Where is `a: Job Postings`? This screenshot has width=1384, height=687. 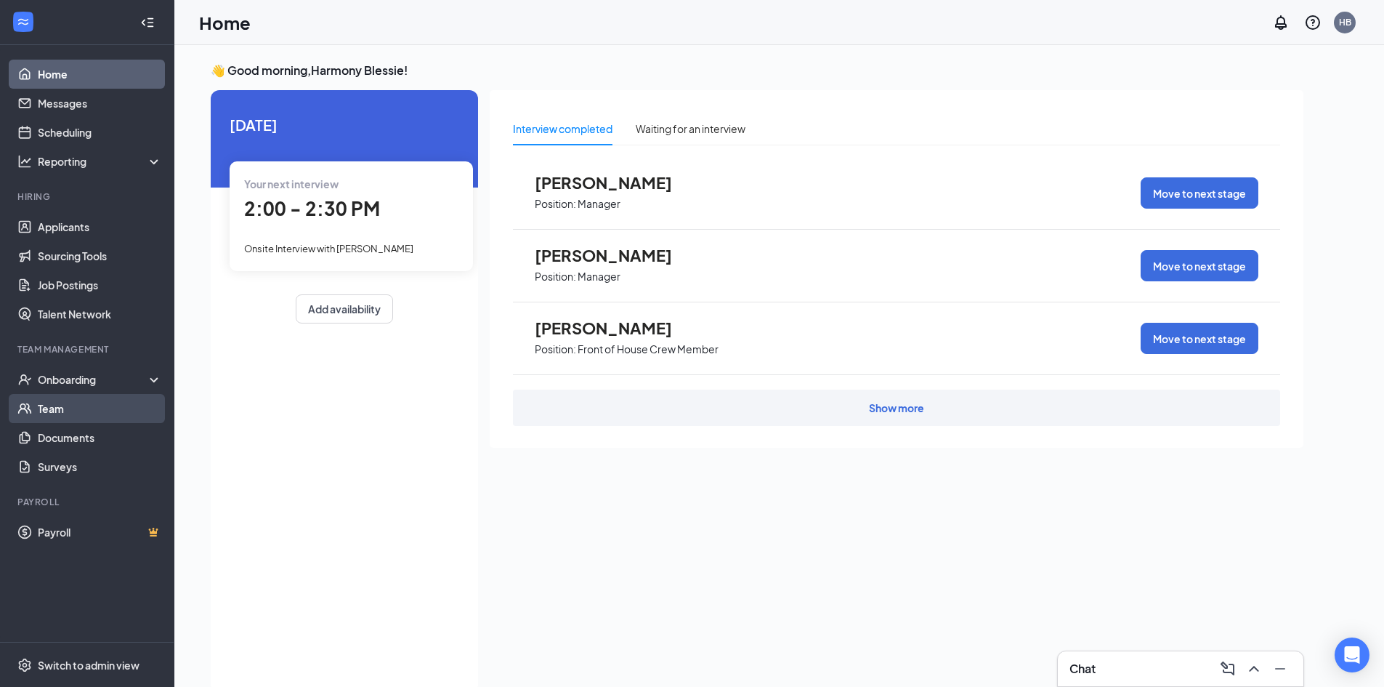
a: Job Postings is located at coordinates (100, 285).